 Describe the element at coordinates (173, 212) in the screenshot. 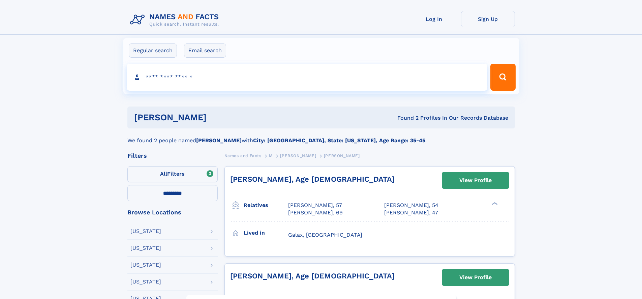

I see `div: Browse Locations` at that location.